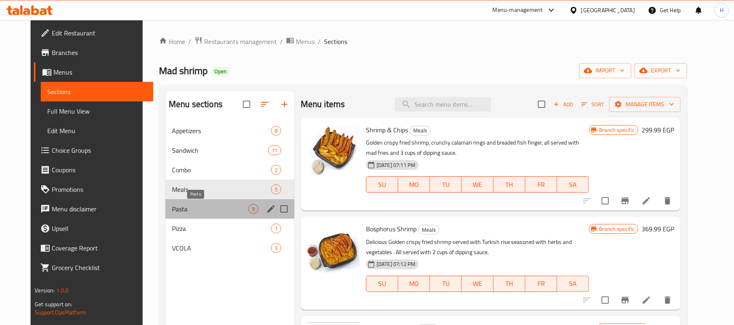  I want to click on a: Promotions, so click(93, 189).